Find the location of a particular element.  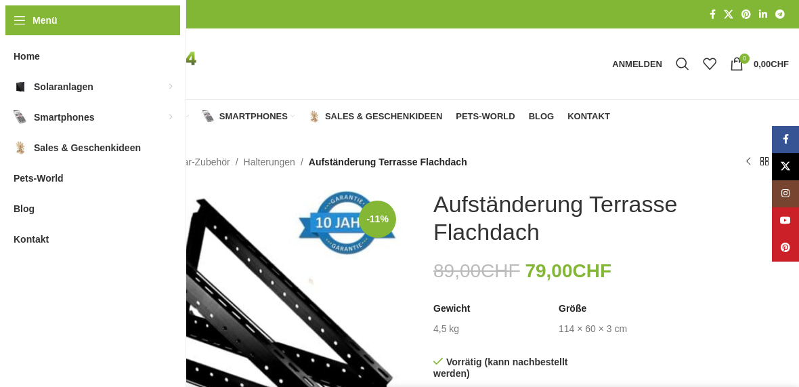

div: Meine Wunschliste is located at coordinates (710, 64).